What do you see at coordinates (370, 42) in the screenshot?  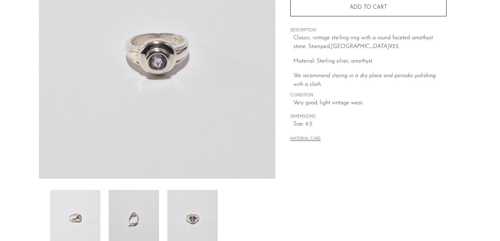 I see `p: Classic, vintage sterling ring with a round faceted amethyst stone. Stamped,` at bounding box center [370, 42].